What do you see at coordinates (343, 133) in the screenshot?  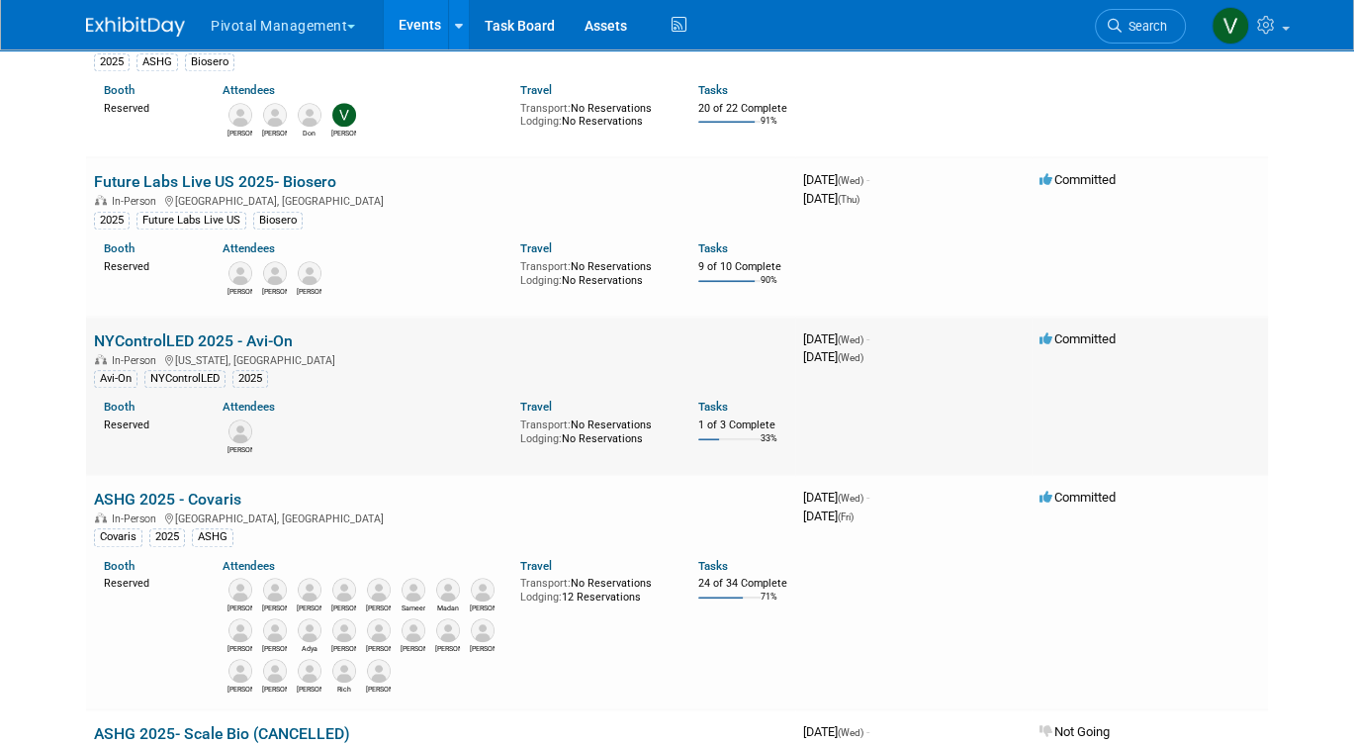 I see `div: Valerie Weld` at bounding box center [343, 133].